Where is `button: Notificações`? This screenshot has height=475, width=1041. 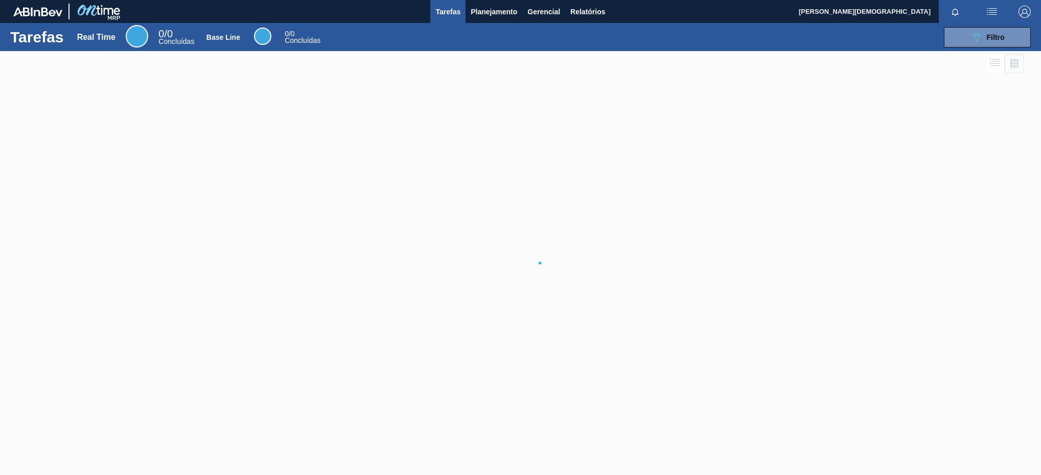 button: Notificações is located at coordinates (956, 12).